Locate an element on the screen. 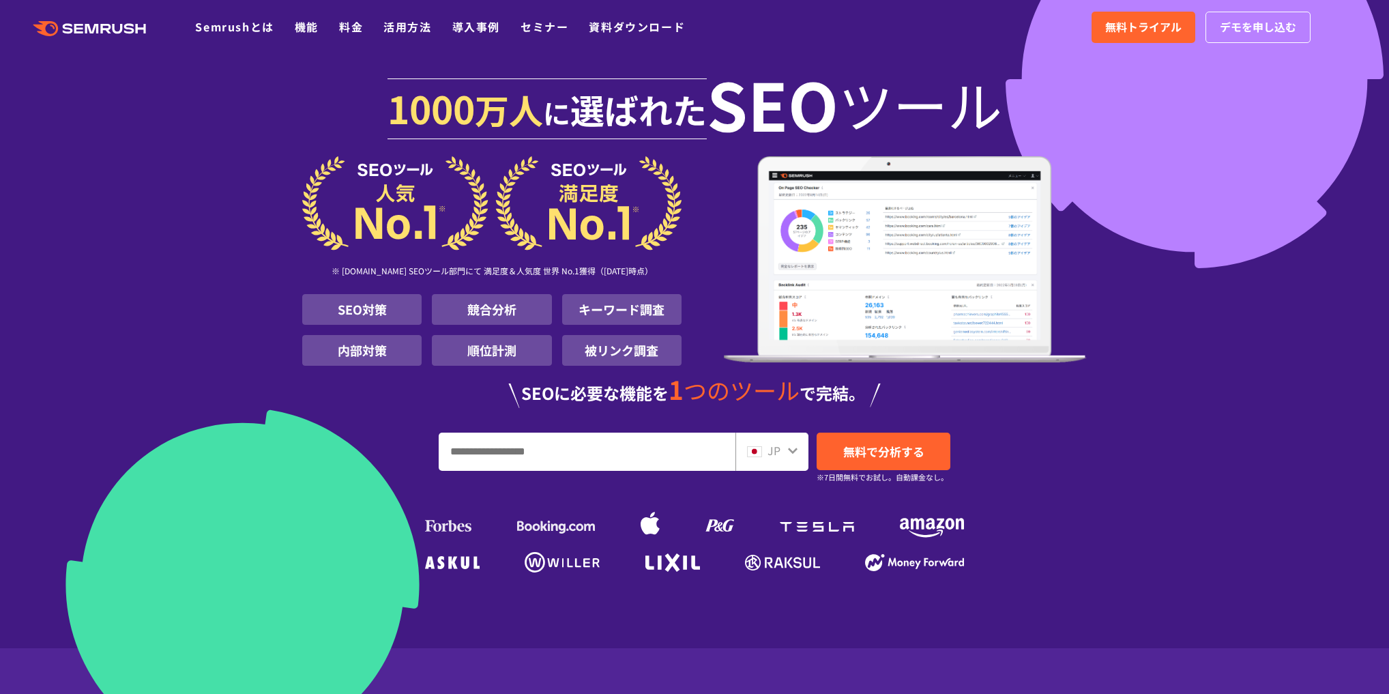 Image resolution: width=1389 pixels, height=694 pixels. li: キーワード調査 is located at coordinates (622, 309).